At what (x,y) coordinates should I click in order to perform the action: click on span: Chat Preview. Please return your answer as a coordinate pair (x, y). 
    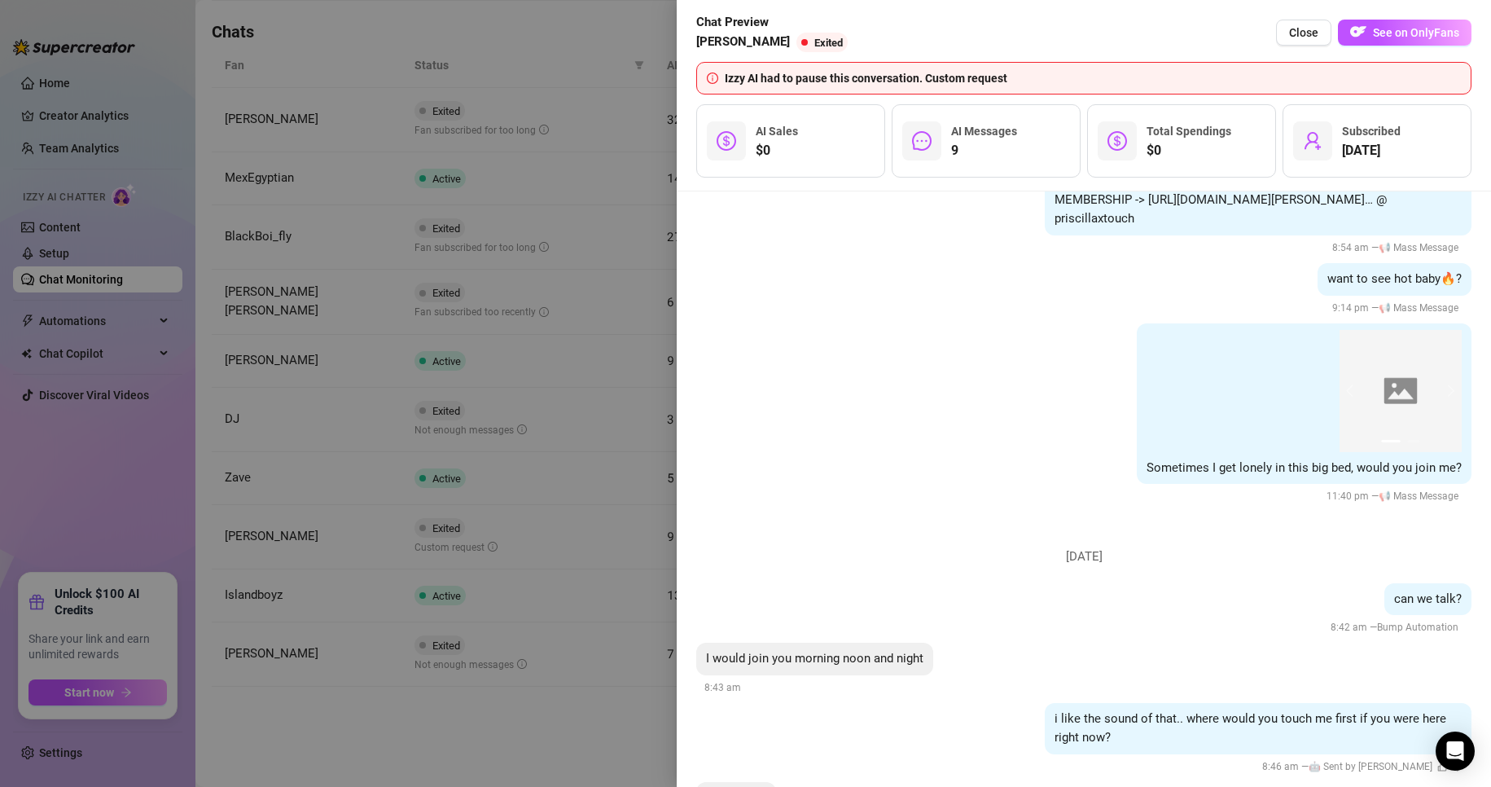
    Looking at the image, I should click on (775, 23).